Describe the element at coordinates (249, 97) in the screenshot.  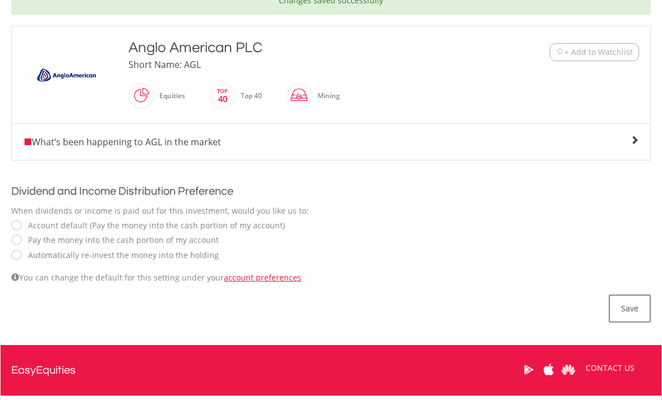
I see `div: Top 40` at that location.